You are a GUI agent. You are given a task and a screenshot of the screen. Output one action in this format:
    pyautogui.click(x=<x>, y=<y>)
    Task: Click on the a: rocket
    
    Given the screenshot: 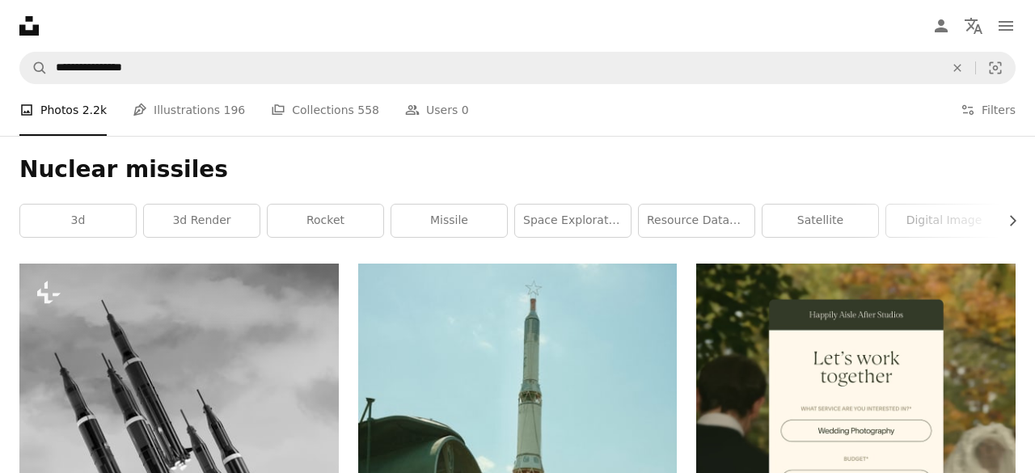 What is the action you would take?
    pyautogui.click(x=325, y=221)
    